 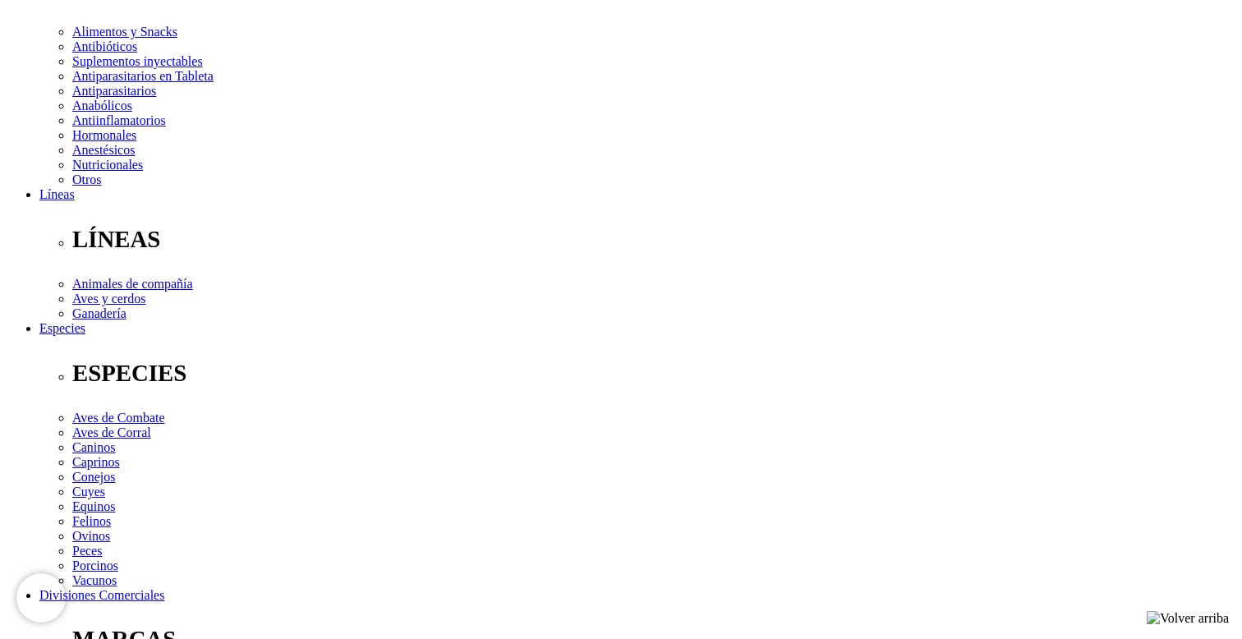 What do you see at coordinates (1188, 619) in the screenshot?
I see `img: Volver arriba` at bounding box center [1188, 619].